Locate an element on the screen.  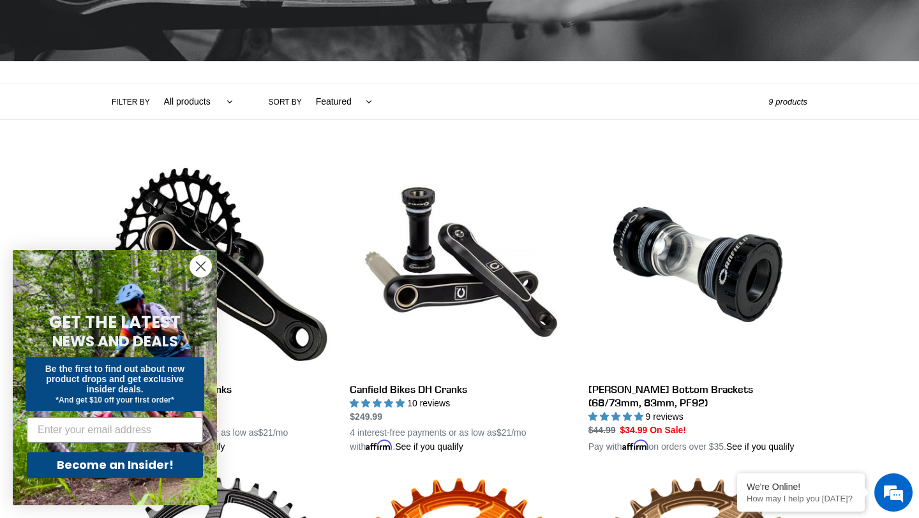
button: Close dialog is located at coordinates (200, 266).